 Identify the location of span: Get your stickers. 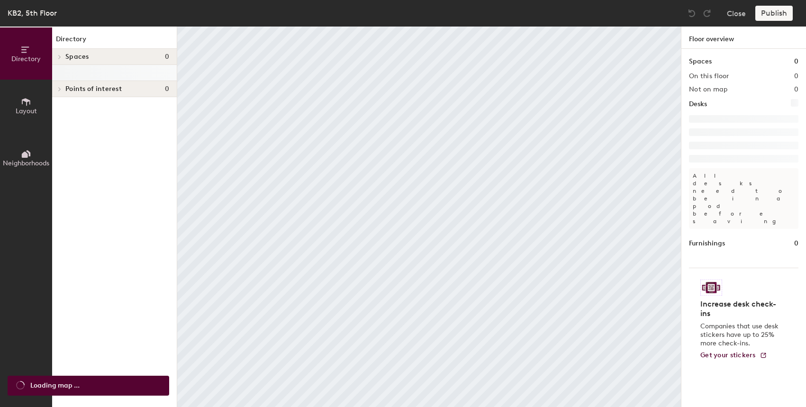
(728, 355).